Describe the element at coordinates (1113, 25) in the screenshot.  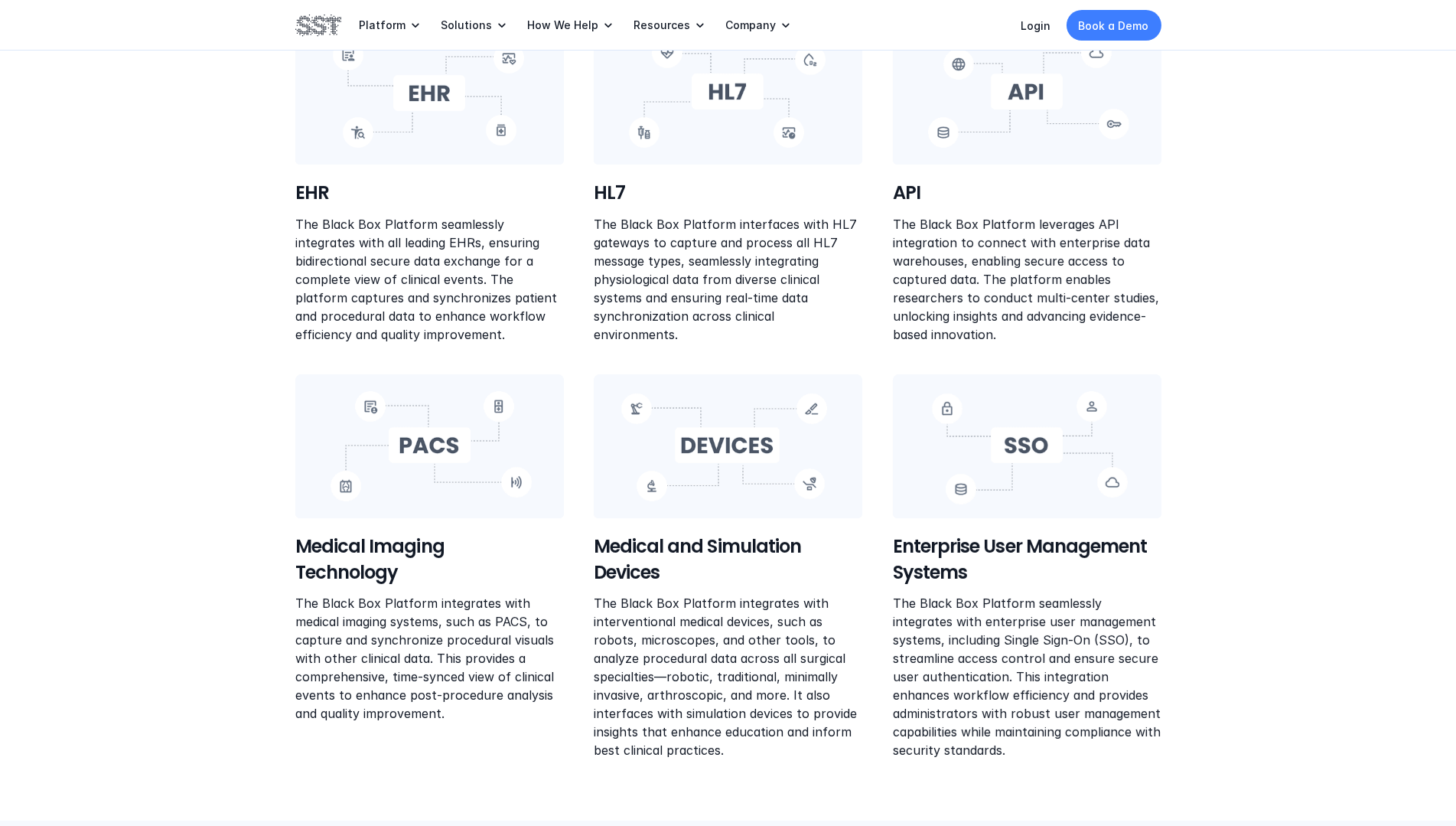
I see `p: Book a Demo` at that location.